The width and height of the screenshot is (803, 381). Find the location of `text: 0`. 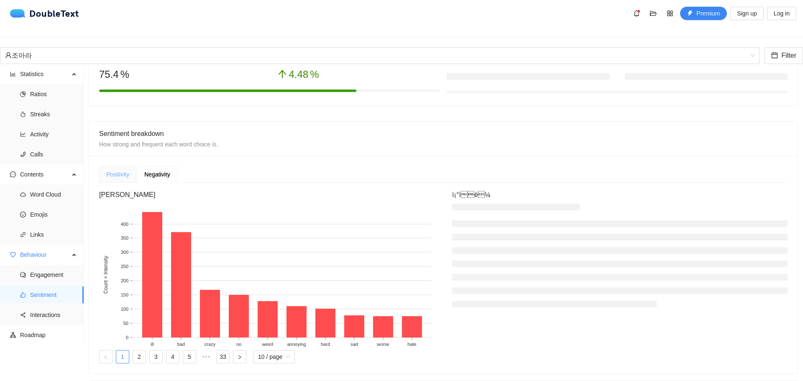

text: 0 is located at coordinates (127, 338).